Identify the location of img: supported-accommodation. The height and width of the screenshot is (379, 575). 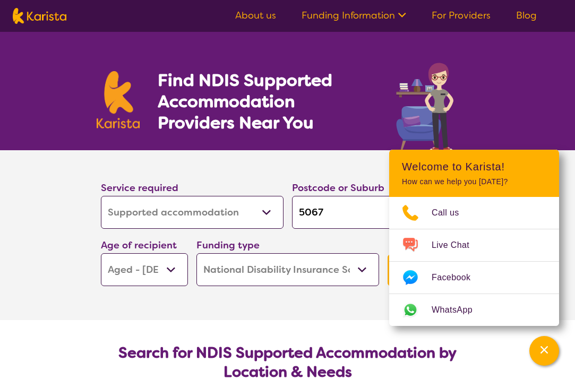
(430, 104).